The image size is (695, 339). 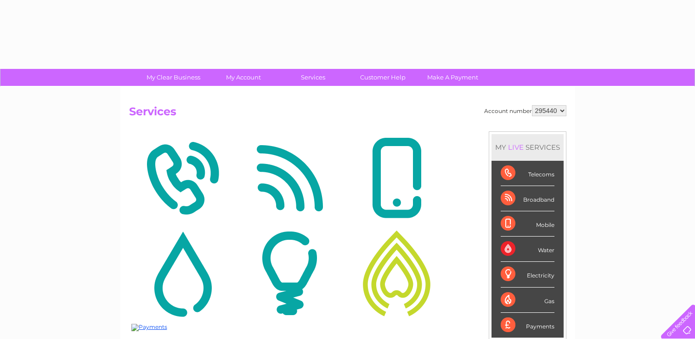 I want to click on div: Water, so click(x=527, y=249).